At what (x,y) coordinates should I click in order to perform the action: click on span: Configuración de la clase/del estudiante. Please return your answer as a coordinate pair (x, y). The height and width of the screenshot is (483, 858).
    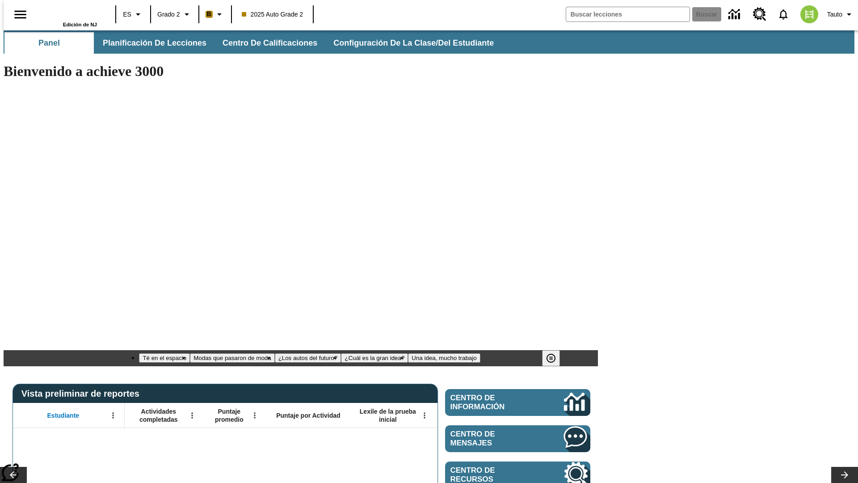
    Looking at the image, I should click on (413, 43).